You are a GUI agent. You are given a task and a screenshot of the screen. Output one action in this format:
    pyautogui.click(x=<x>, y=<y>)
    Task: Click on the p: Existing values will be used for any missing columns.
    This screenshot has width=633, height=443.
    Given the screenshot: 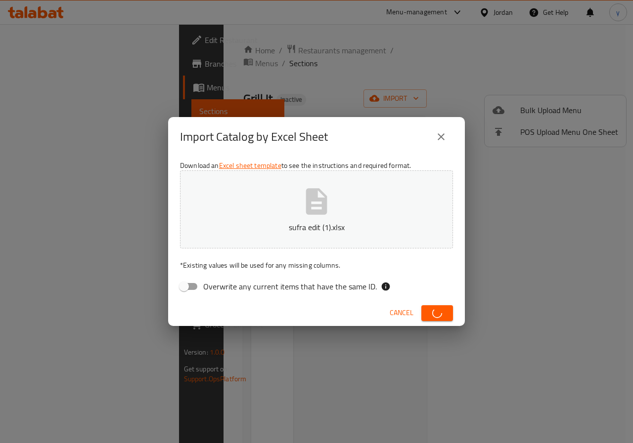 What is the action you would take?
    pyautogui.click(x=316, y=265)
    